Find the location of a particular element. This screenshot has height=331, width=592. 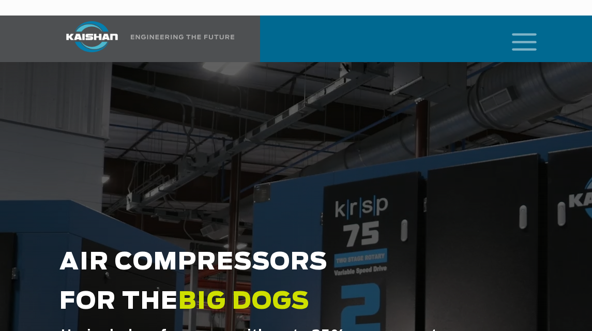

img: Engineering the future is located at coordinates (183, 37).